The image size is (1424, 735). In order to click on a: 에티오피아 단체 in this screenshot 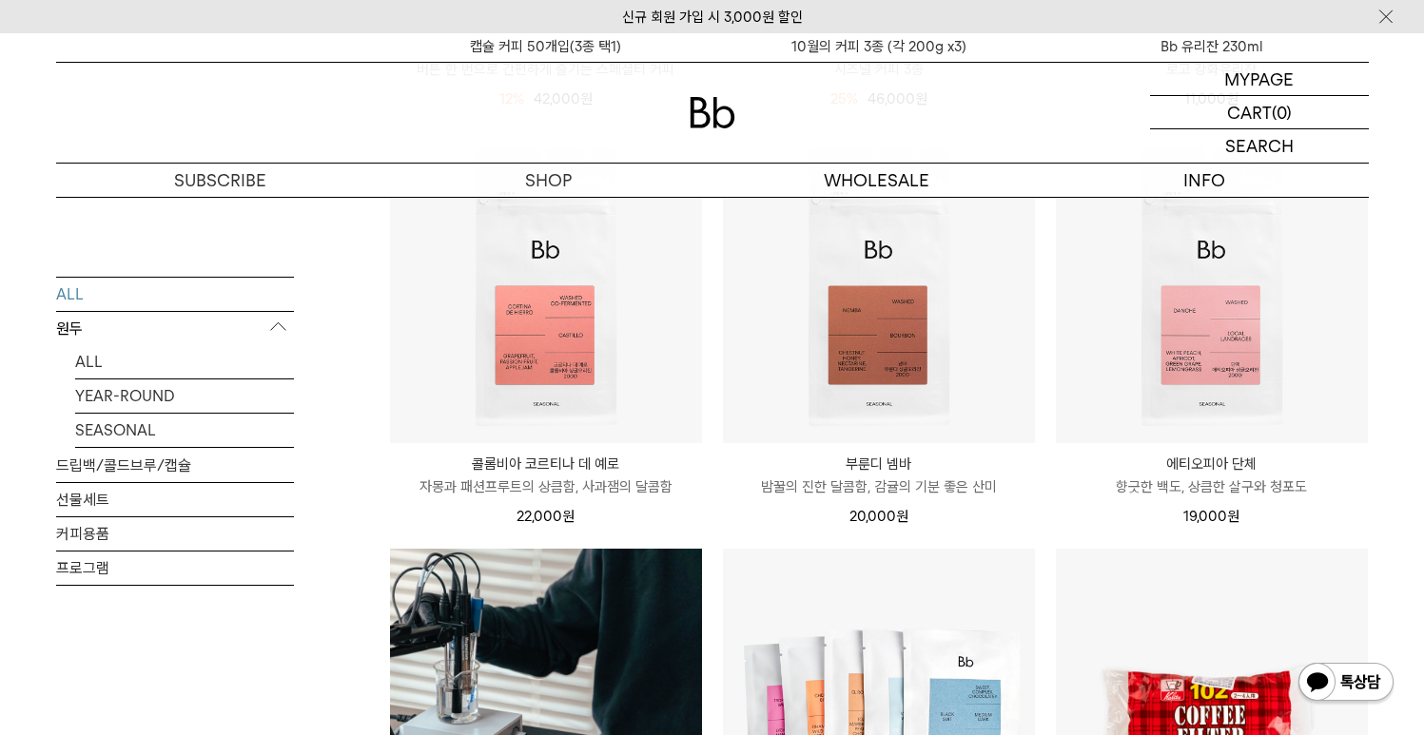, I will do `click(1212, 287)`.